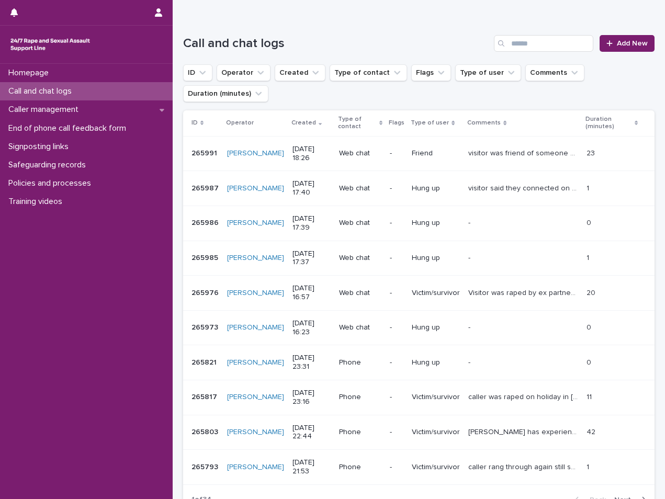  I want to click on p: 265803, so click(206, 431).